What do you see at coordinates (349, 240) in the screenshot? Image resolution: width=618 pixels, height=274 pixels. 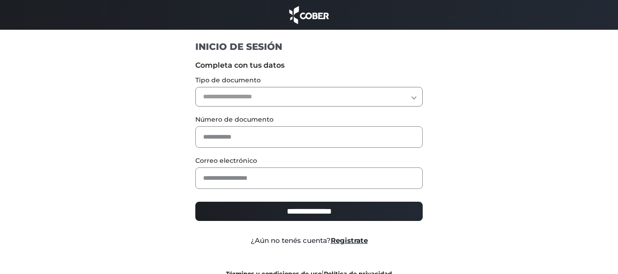 I see `a: Registrate` at bounding box center [349, 240].